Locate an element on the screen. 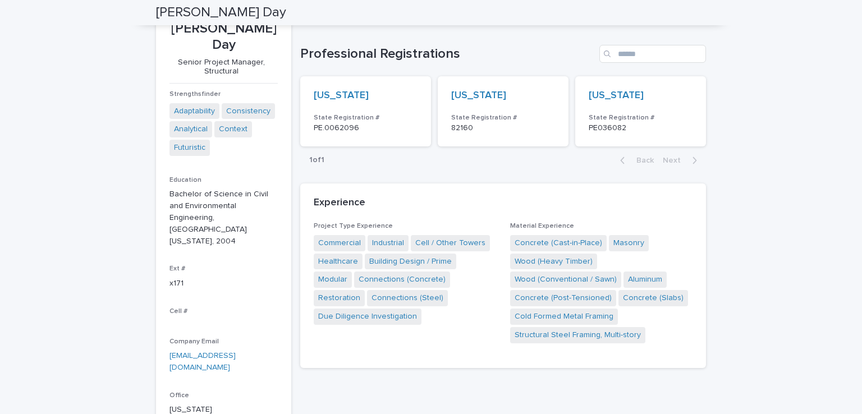 The image size is (862, 414). a: Concrete (Slabs) is located at coordinates (653, 298).